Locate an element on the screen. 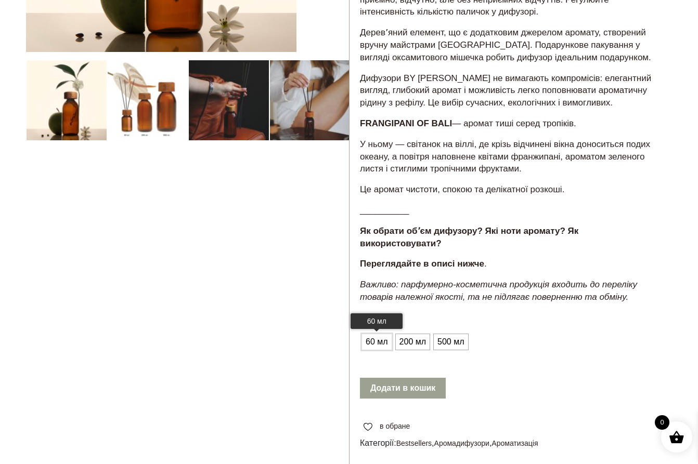 This screenshot has height=464, width=698. label: Об'єм is located at coordinates (372, 323).